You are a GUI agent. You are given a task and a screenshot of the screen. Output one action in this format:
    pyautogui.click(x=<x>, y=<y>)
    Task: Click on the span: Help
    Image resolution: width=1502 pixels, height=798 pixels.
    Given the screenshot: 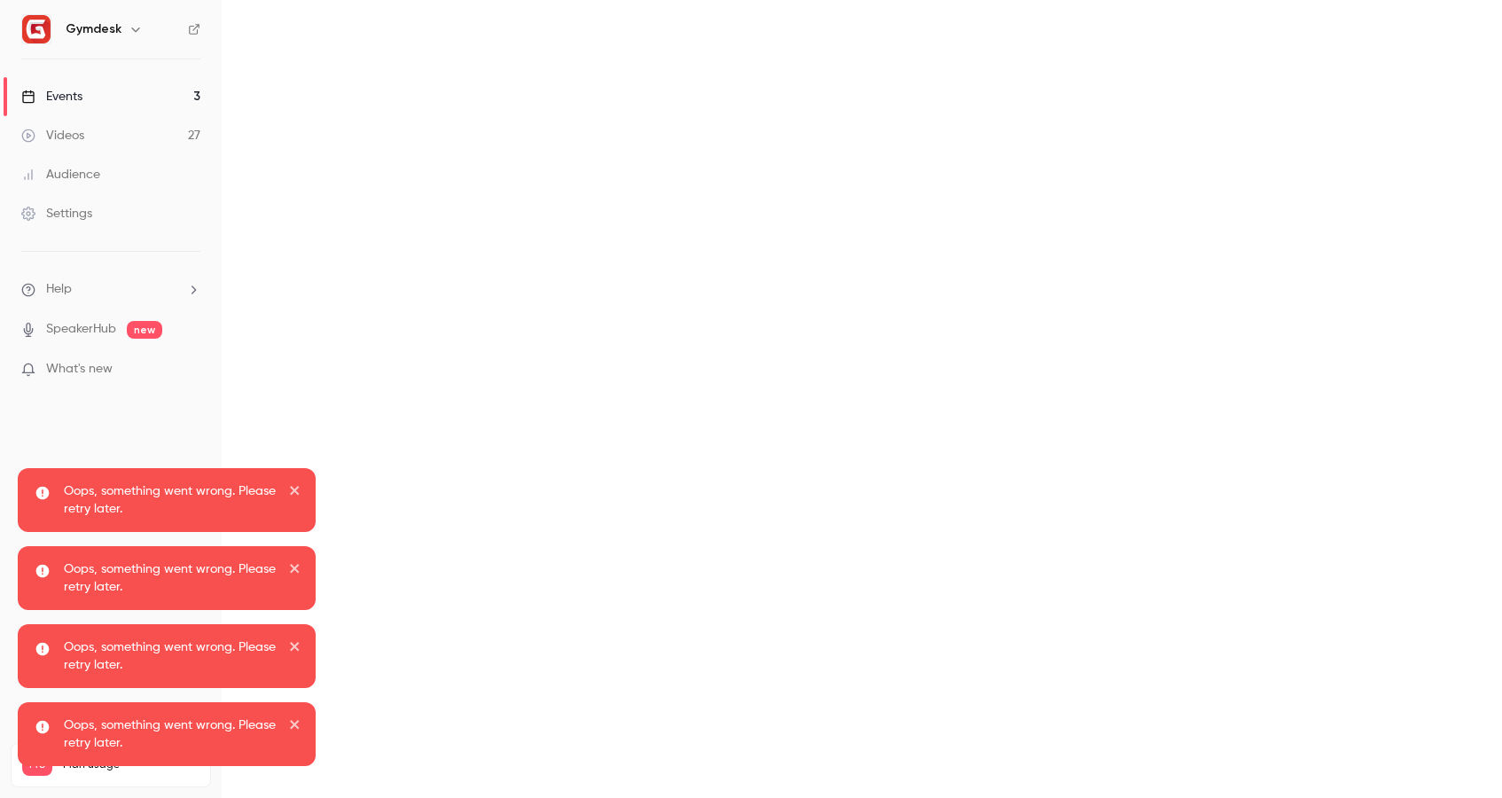 What is the action you would take?
    pyautogui.click(x=59, y=289)
    